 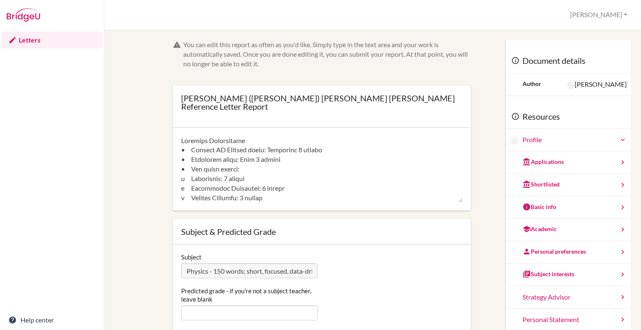 What do you see at coordinates (569, 117) in the screenshot?
I see `div: Resources` at bounding box center [569, 117].